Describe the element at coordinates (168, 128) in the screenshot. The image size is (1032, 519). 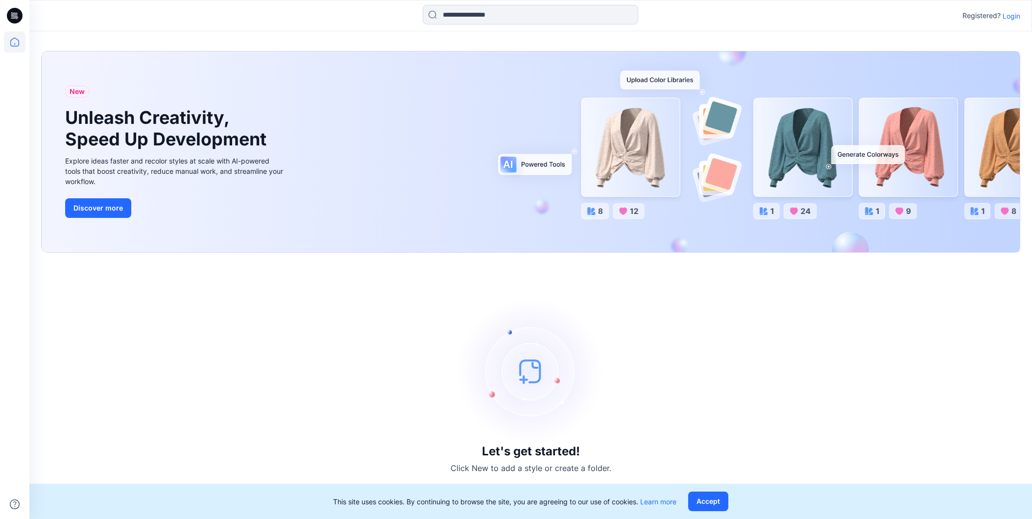
I see `h1: Unleash Creativity, Speed Up Development` at that location.